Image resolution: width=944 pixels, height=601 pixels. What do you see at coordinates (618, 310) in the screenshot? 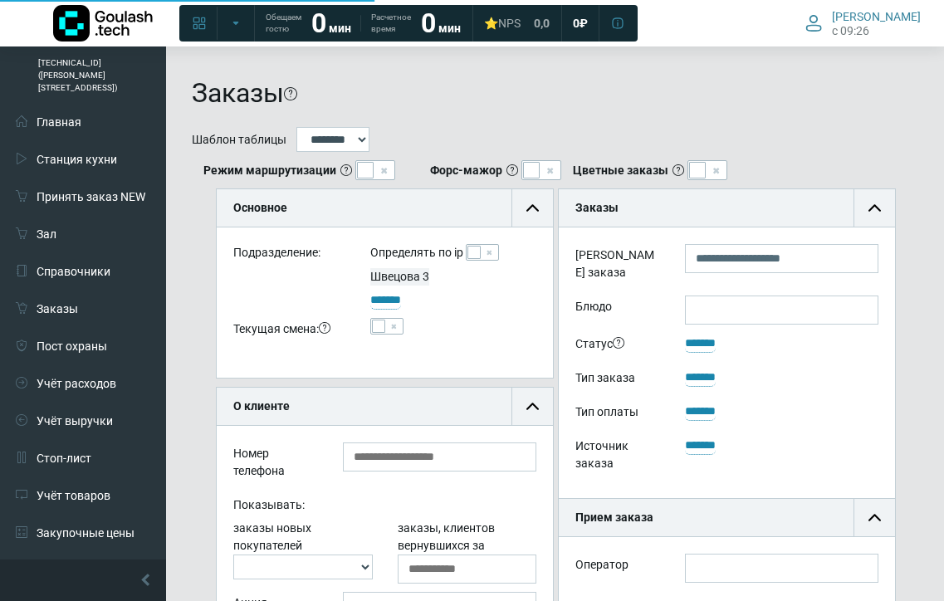
I see `label: Блюдо` at bounding box center [618, 310].